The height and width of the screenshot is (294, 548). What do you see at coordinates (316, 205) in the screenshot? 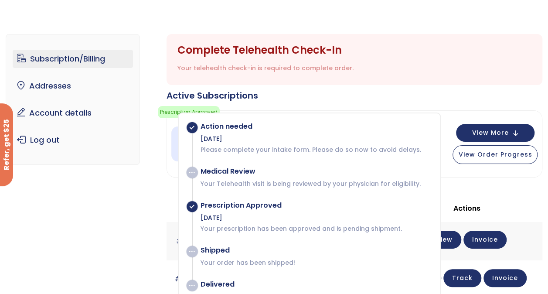
I see `div: Prescription Approved` at bounding box center [316, 205].